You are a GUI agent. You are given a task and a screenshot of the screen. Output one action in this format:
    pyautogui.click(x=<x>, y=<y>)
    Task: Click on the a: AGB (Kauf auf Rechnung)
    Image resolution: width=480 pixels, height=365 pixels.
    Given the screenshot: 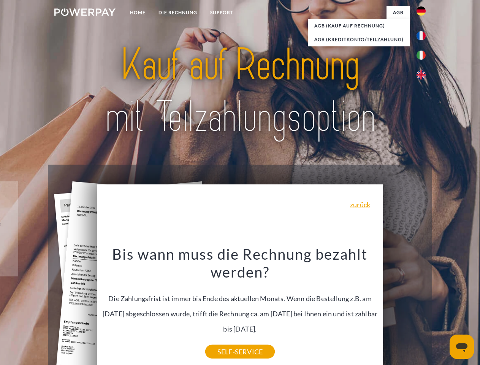 What is the action you would take?
    pyautogui.click(x=359, y=26)
    